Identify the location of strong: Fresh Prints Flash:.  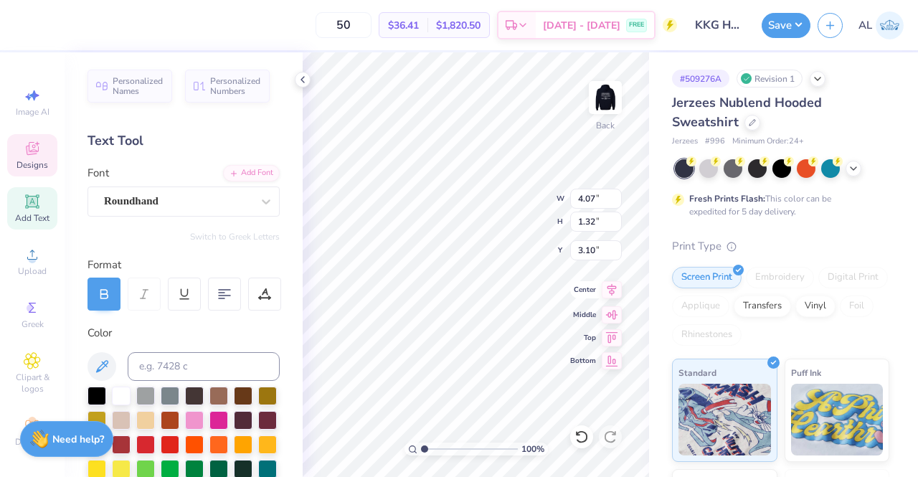
(727, 199).